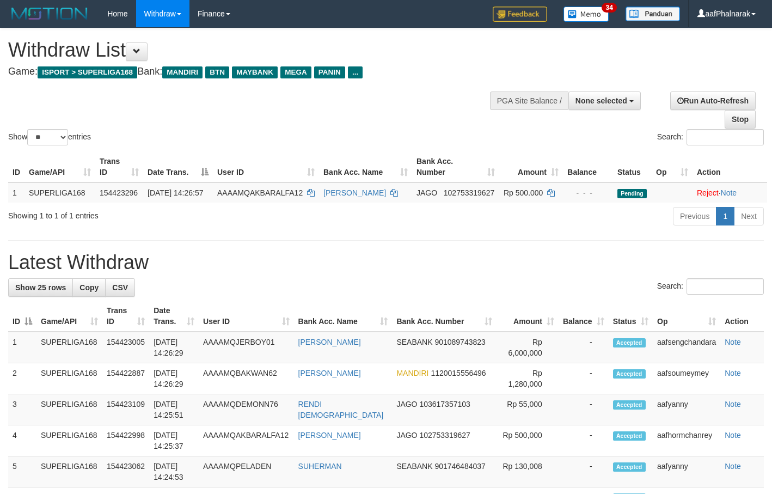 Image resolution: width=772 pixels, height=494 pixels. I want to click on span: Copy 901089743823 to clipboard, so click(460, 342).